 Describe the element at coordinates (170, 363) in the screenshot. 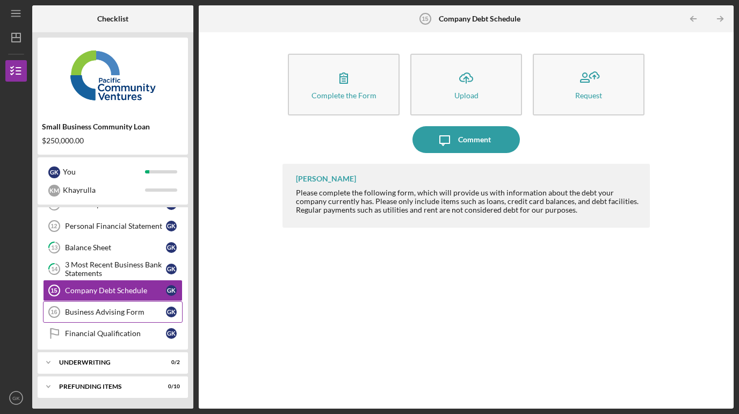

I see `div: 0 / 2` at that location.